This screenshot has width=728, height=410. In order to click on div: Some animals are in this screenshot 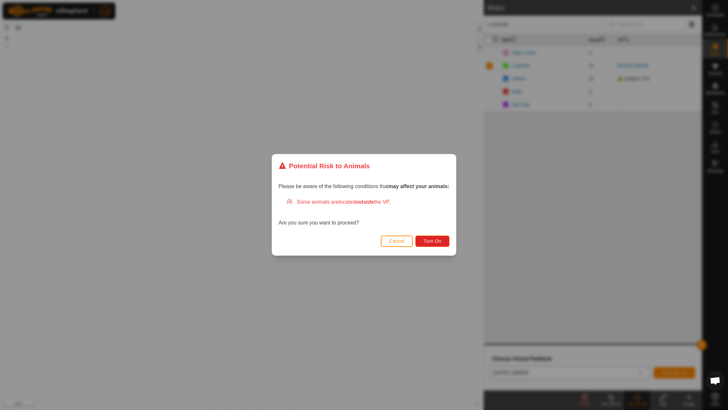, I will do `click(368, 203)`.